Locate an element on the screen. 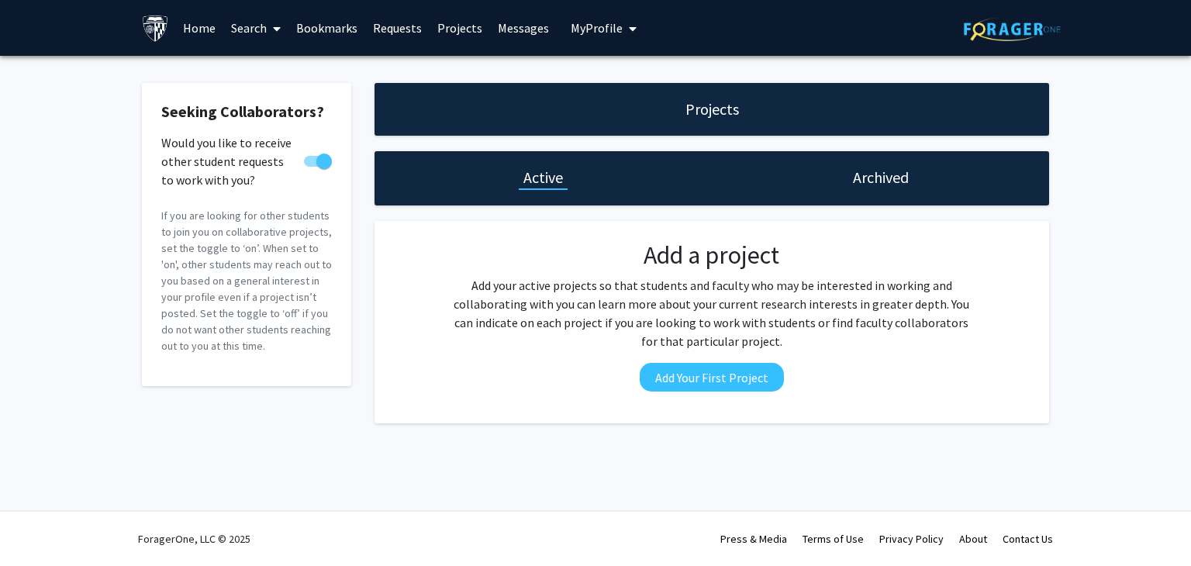 The height and width of the screenshot is (566, 1191). a: Contact Us is located at coordinates (1028, 539).